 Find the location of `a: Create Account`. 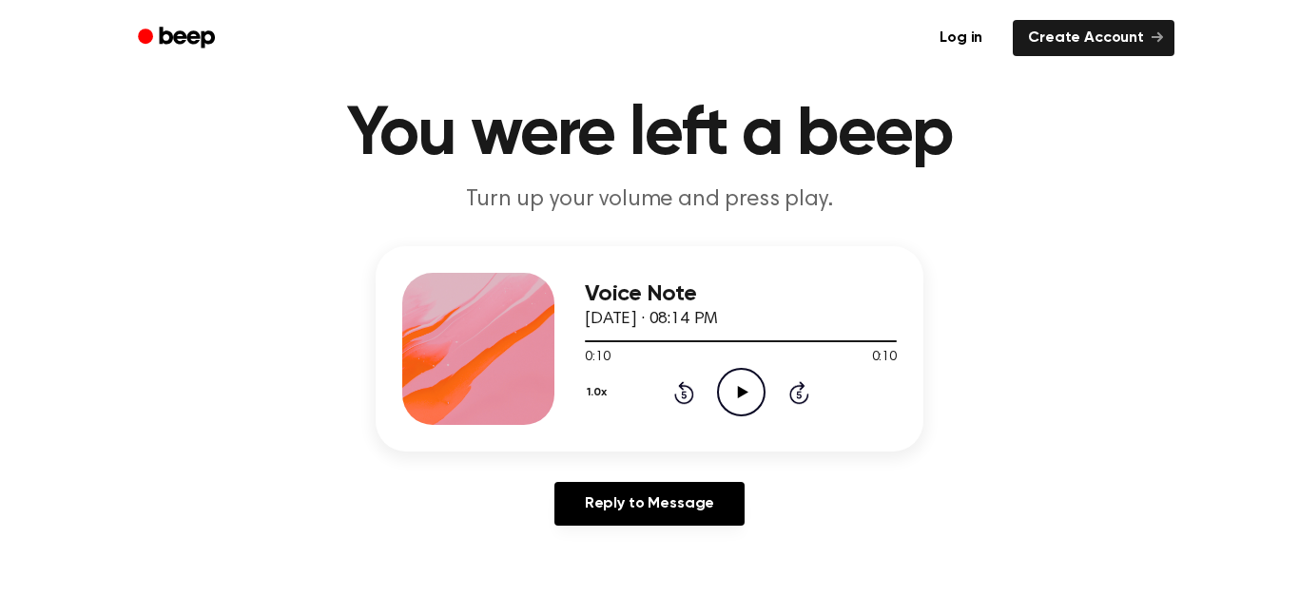

a: Create Account is located at coordinates (1094, 38).